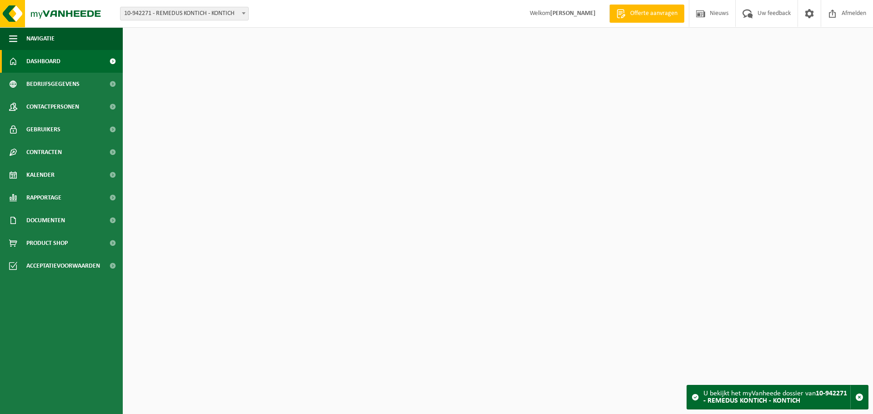  Describe the element at coordinates (53, 84) in the screenshot. I see `span: Bedrijfsgegevens` at that location.